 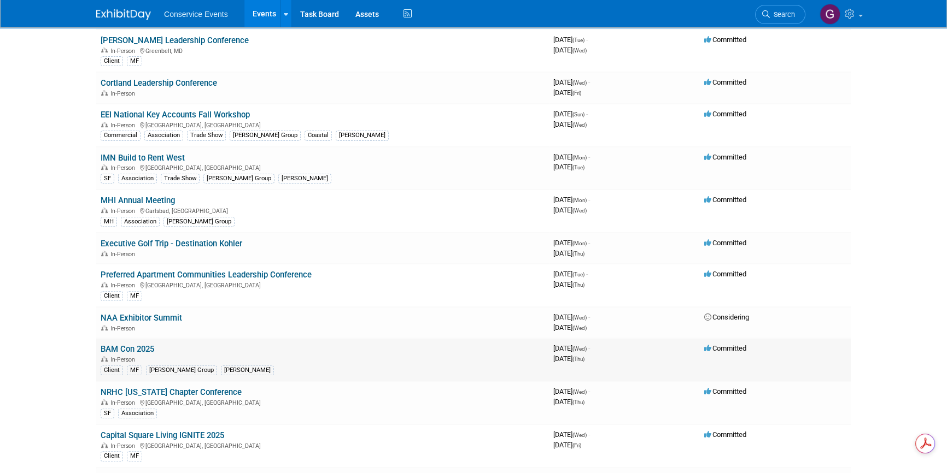 I want to click on a: IMN Build to Rent West, so click(x=143, y=158).